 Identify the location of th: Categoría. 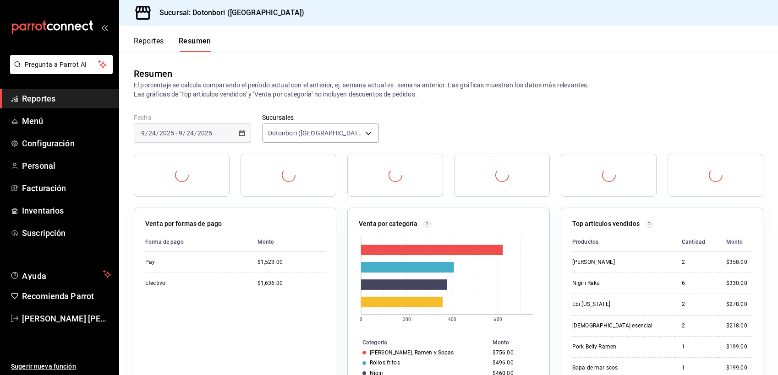
(418, 343).